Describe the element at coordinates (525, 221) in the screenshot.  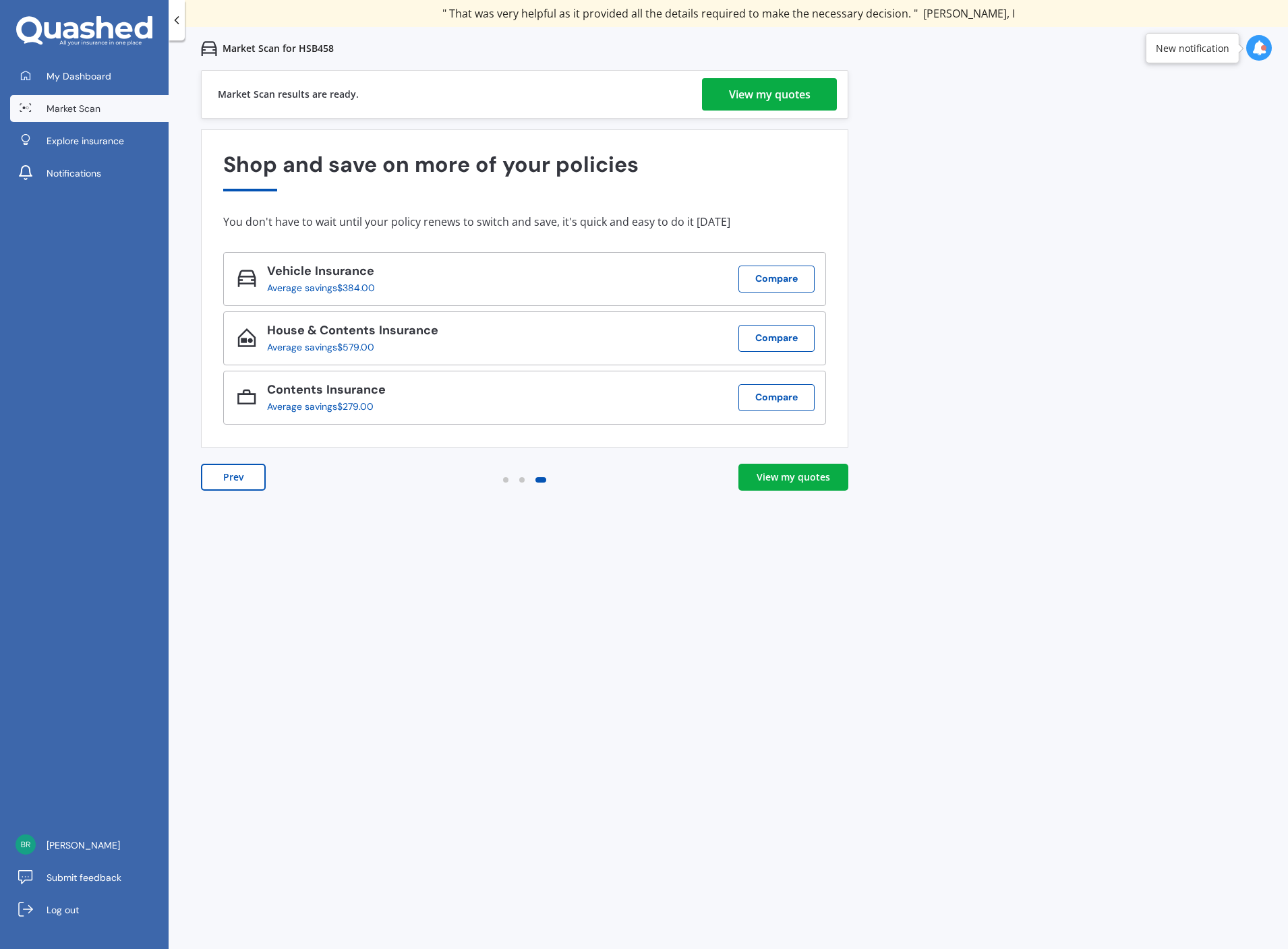
I see `div: You don't have to wait until your policy renews to switch and save, it's quick and easy to do it ...` at that location.